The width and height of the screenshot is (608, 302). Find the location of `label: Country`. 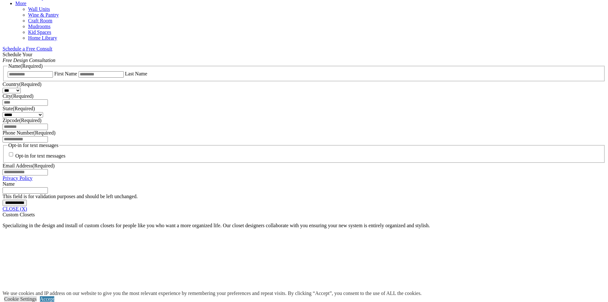

label: Country is located at coordinates (22, 84).